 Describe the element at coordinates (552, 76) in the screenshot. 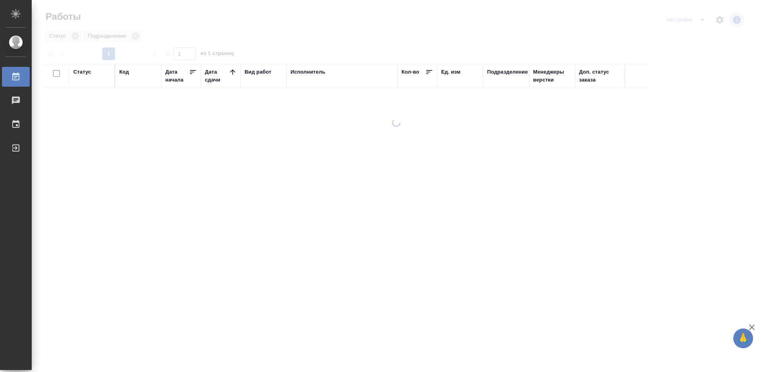

I see `div: Менеджеры верстки` at that location.